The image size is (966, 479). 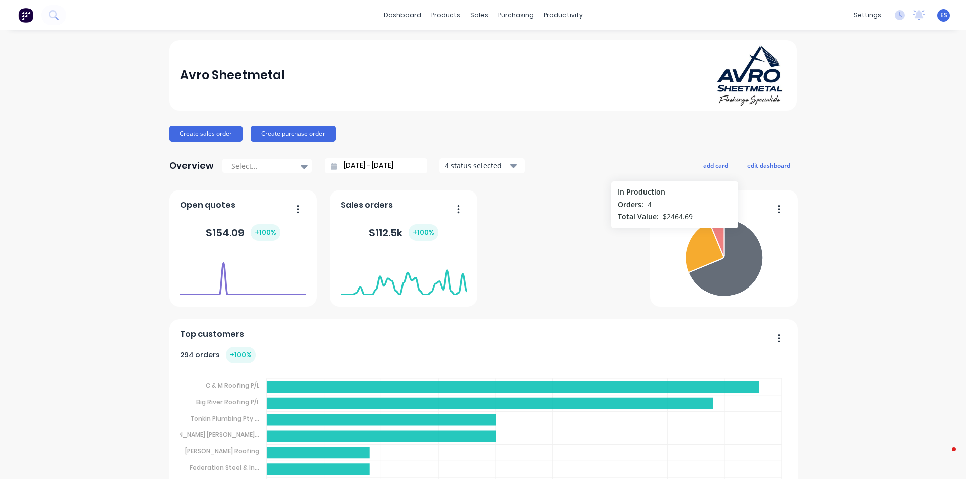 I want to click on div: sales, so click(x=479, y=15).